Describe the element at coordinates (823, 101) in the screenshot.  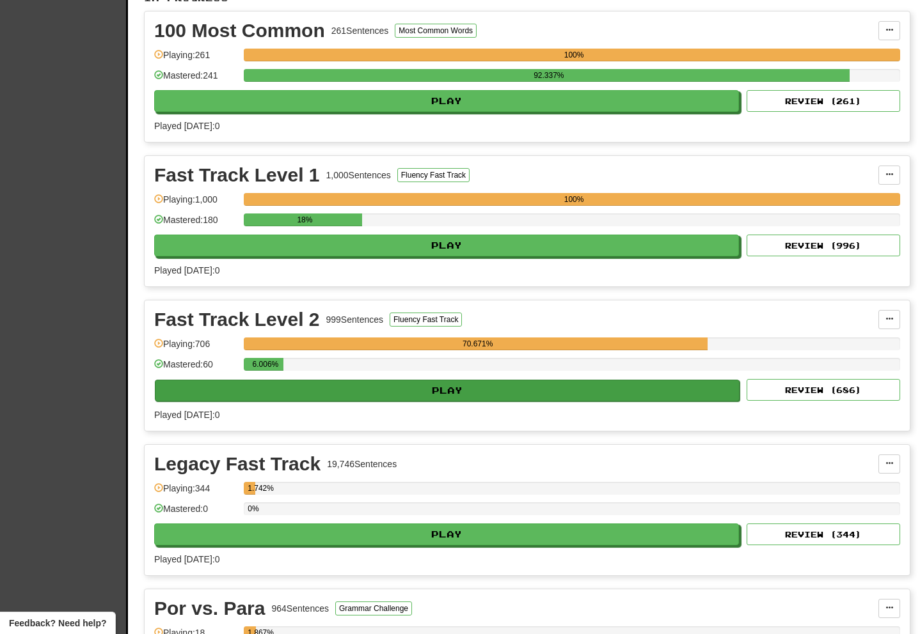
I see `button: Review (261)` at that location.